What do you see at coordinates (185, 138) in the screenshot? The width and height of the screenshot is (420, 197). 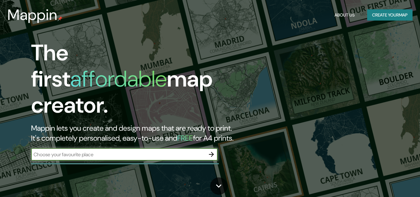 I see `h5: FREE` at bounding box center [185, 138].